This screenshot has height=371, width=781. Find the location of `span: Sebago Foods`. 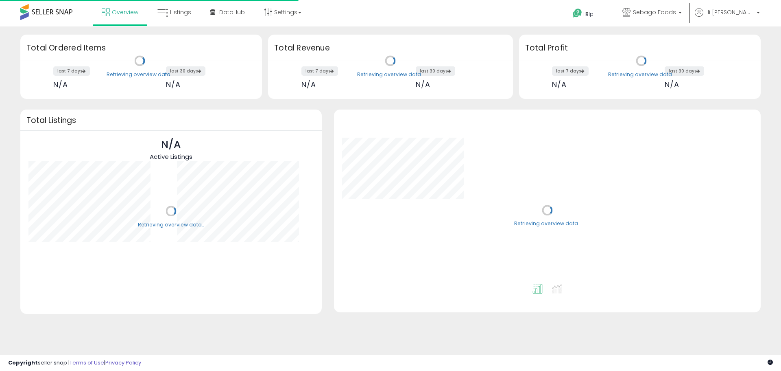

span: Sebago Foods is located at coordinates (654, 12).